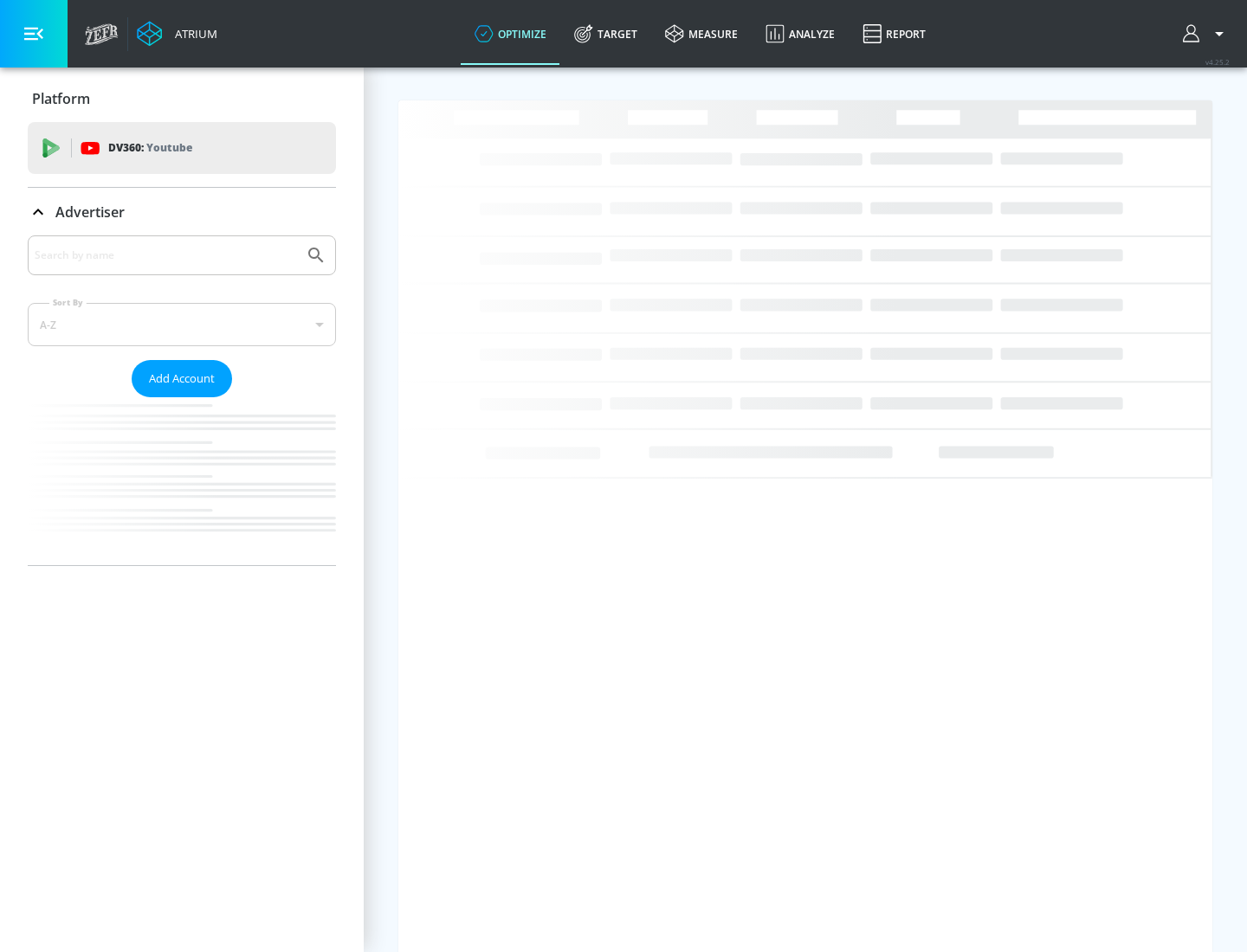 This screenshot has width=1247, height=952. I want to click on a: Target, so click(605, 34).